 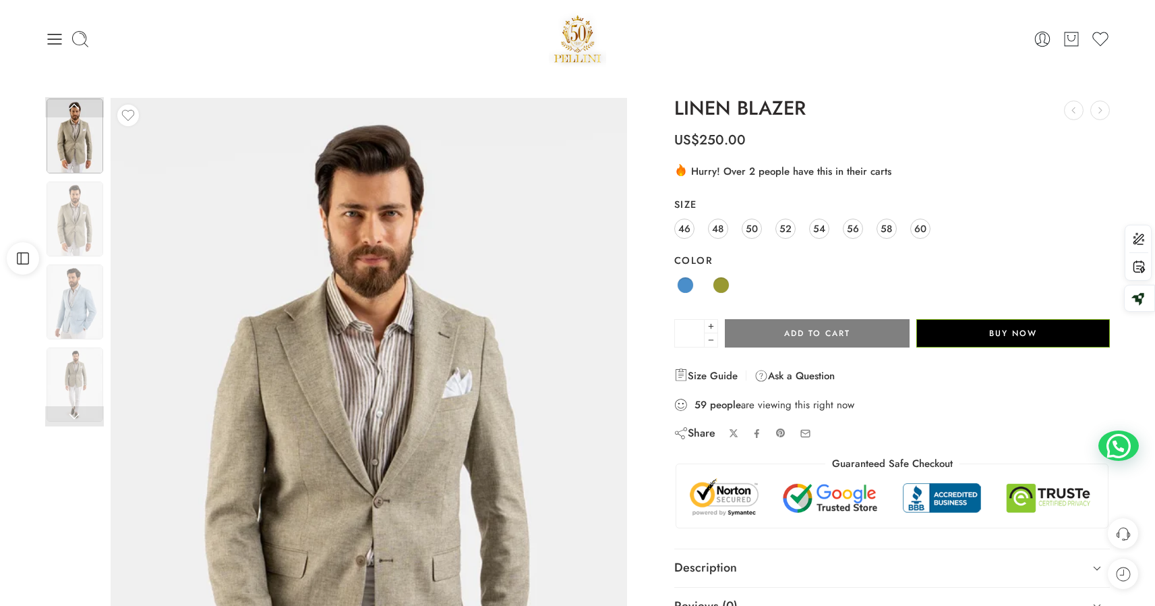 I want to click on button: Add to cart, so click(x=817, y=333).